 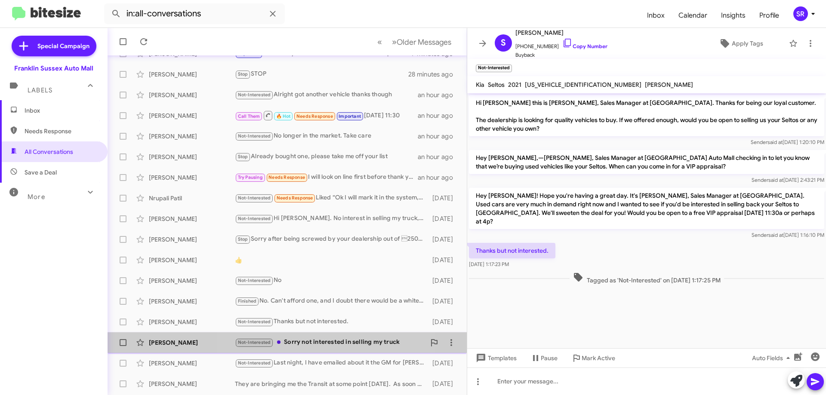 I want to click on div: No, so click(x=331, y=280).